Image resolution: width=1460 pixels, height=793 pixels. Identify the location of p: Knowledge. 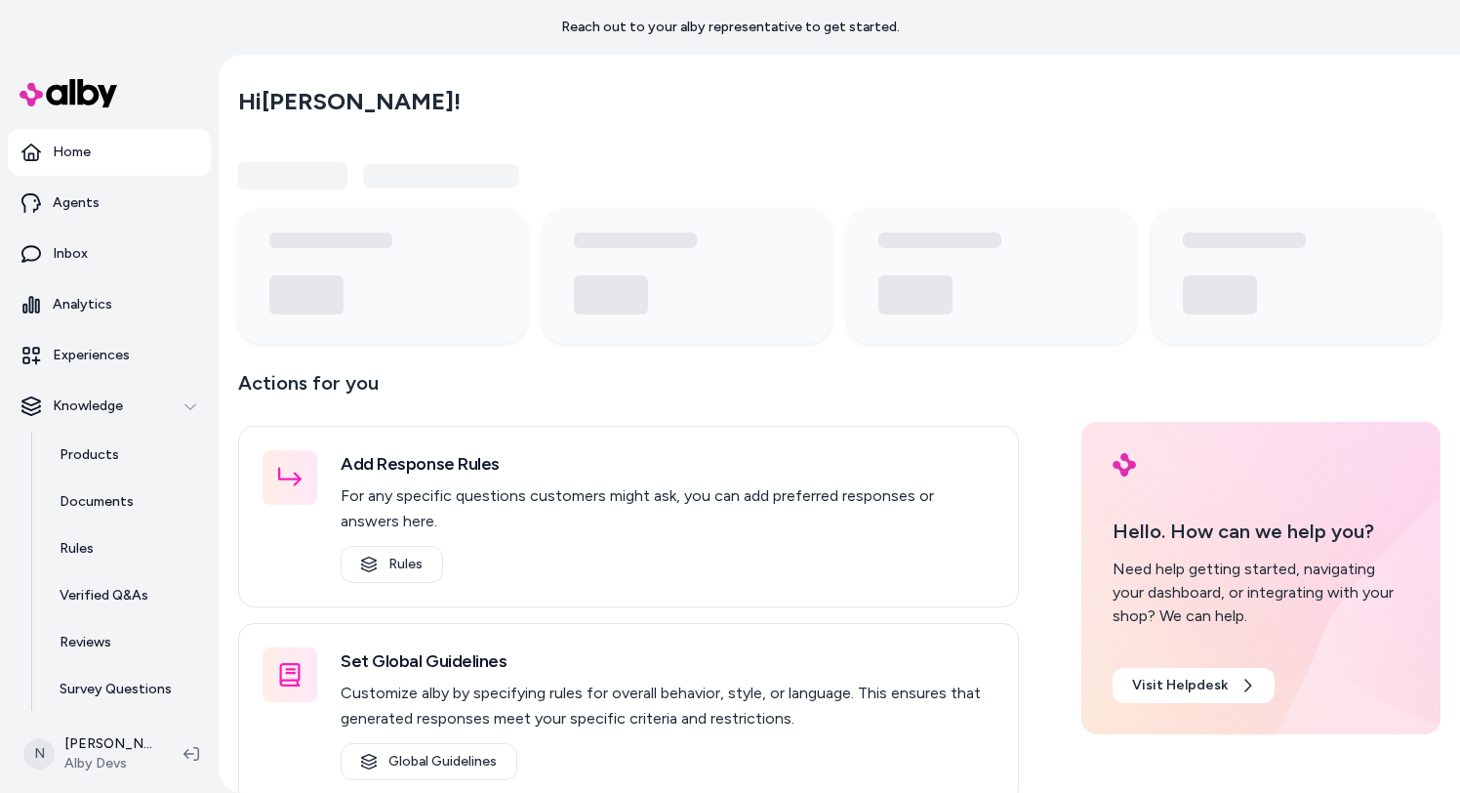
(88, 406).